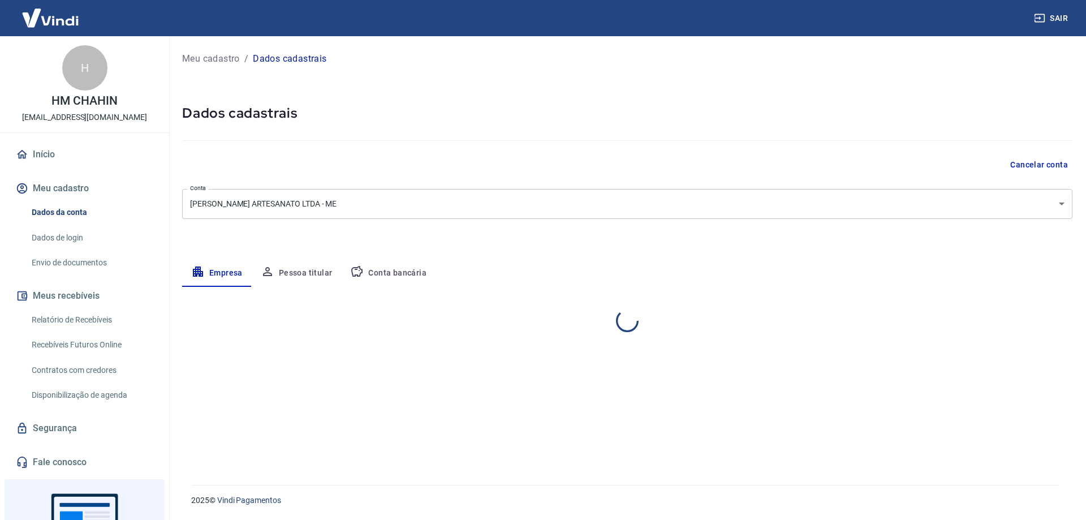 This screenshot has width=1086, height=520. What do you see at coordinates (627, 113) in the screenshot?
I see `h5: Dados cadastrais` at bounding box center [627, 113].